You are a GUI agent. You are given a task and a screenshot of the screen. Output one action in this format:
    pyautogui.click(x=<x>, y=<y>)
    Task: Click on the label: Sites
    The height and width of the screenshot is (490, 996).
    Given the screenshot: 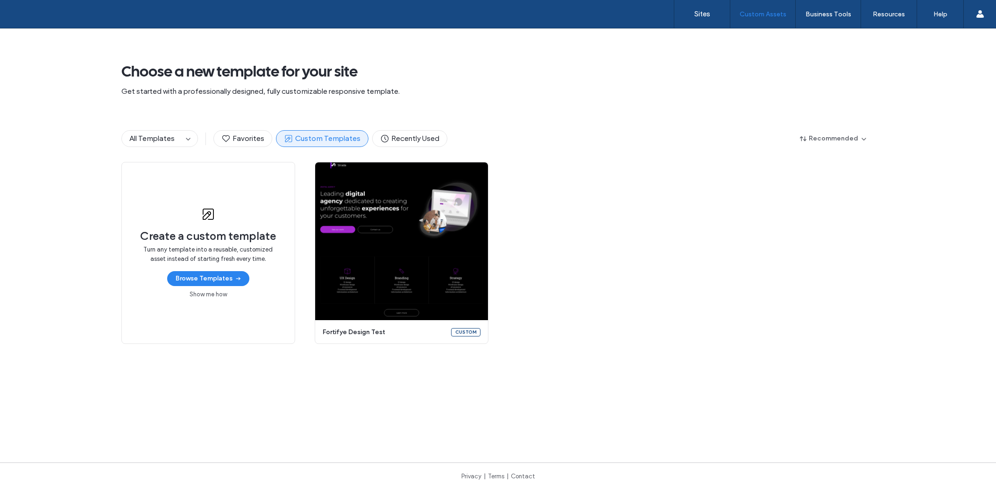 What is the action you would take?
    pyautogui.click(x=702, y=14)
    